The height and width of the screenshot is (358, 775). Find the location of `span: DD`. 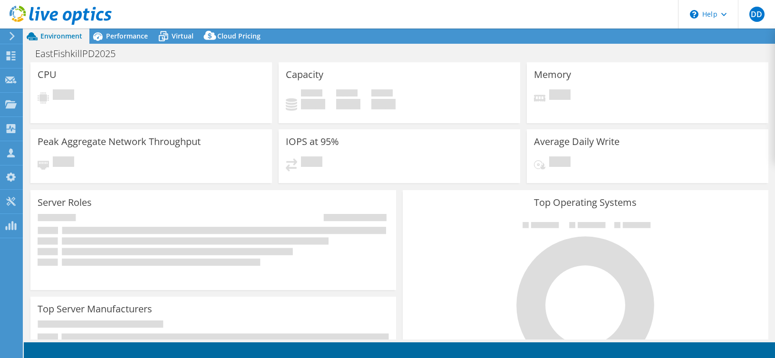

span: DD is located at coordinates (757, 14).